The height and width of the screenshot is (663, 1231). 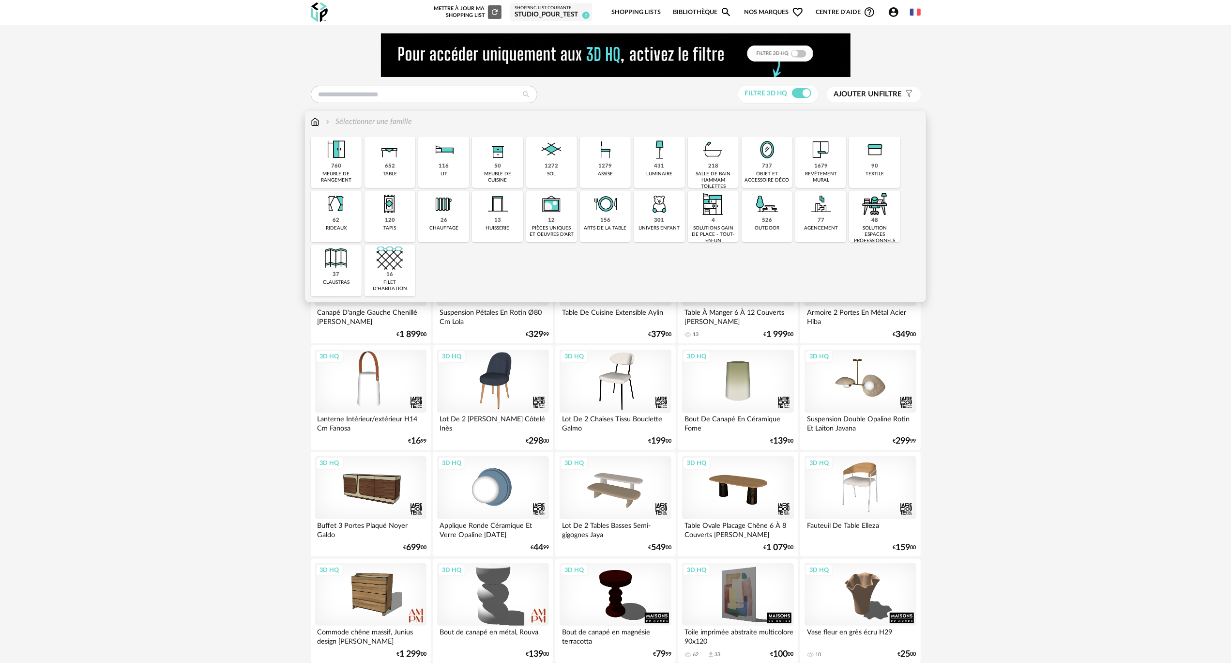 What do you see at coordinates (860, 316) in the screenshot?
I see `div: Armoire 2 Portes En Métal Acier Hiba` at bounding box center [860, 316].